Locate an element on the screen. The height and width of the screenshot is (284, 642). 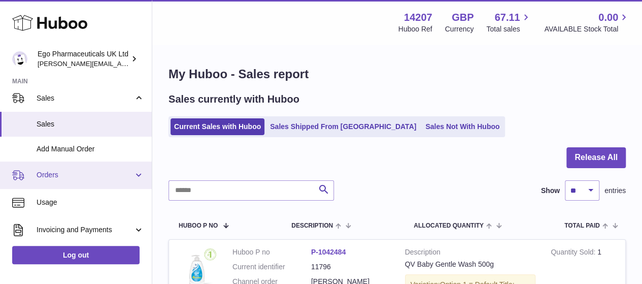
span: entries is located at coordinates (616, 190).